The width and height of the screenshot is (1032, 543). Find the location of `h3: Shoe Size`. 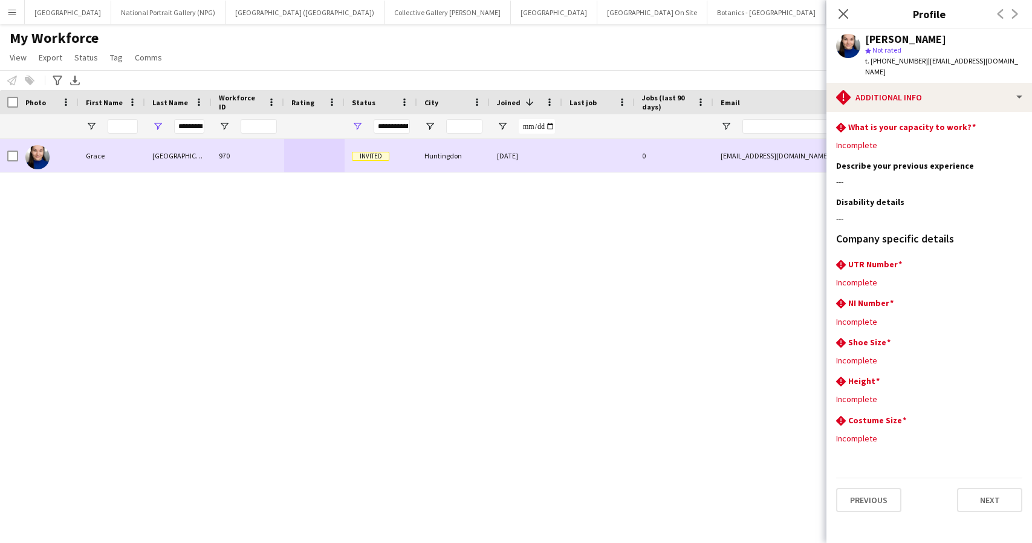

h3: Shoe Size is located at coordinates (869, 342).